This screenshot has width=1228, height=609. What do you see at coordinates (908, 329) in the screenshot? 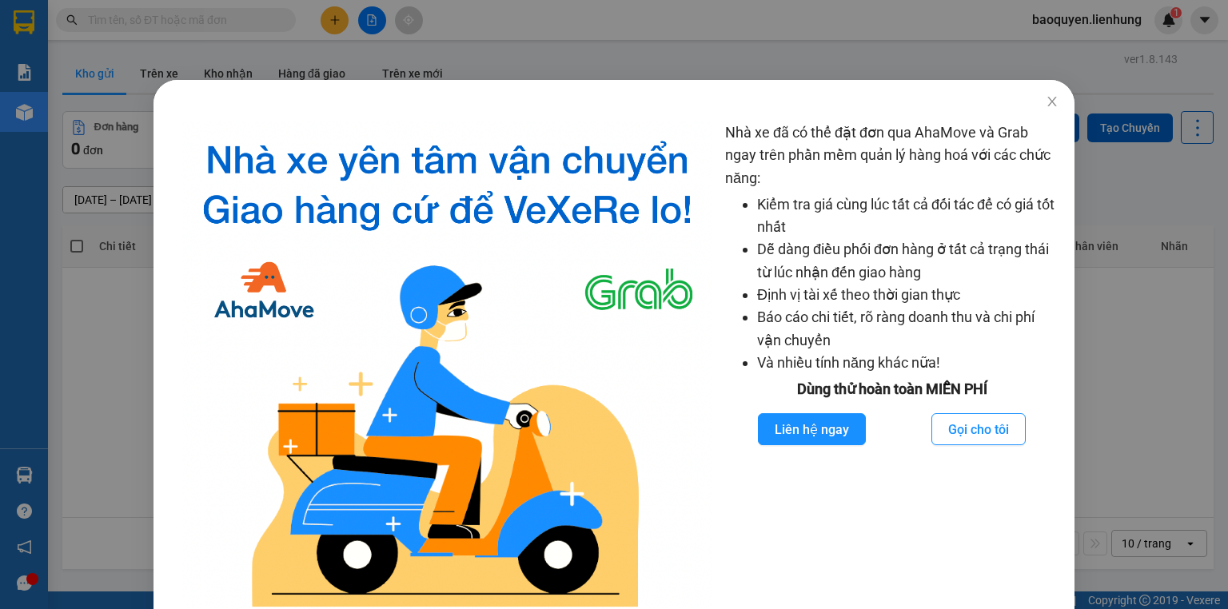
I see `li: Báo cáo chi tiết, rõ ràng doanh thu và chi phí vận chuyển` at bounding box center [908, 329].